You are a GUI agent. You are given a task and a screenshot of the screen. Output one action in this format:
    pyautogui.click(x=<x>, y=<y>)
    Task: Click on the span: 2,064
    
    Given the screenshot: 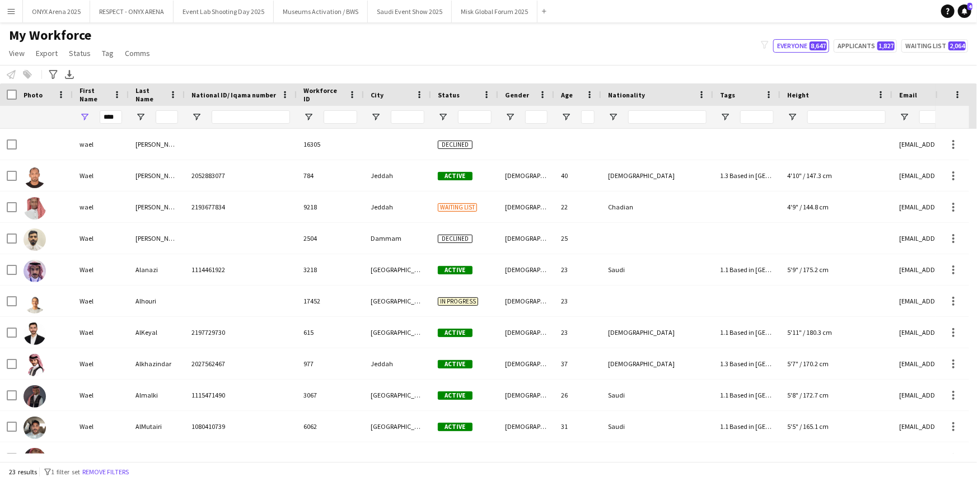 What is the action you would take?
    pyautogui.click(x=957, y=46)
    